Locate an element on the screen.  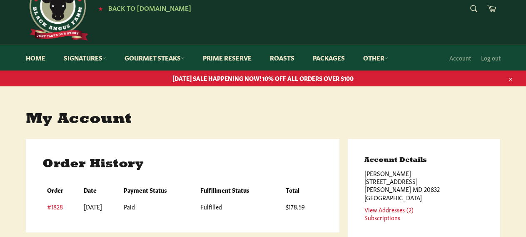
td: Paid is located at coordinates (157, 207).